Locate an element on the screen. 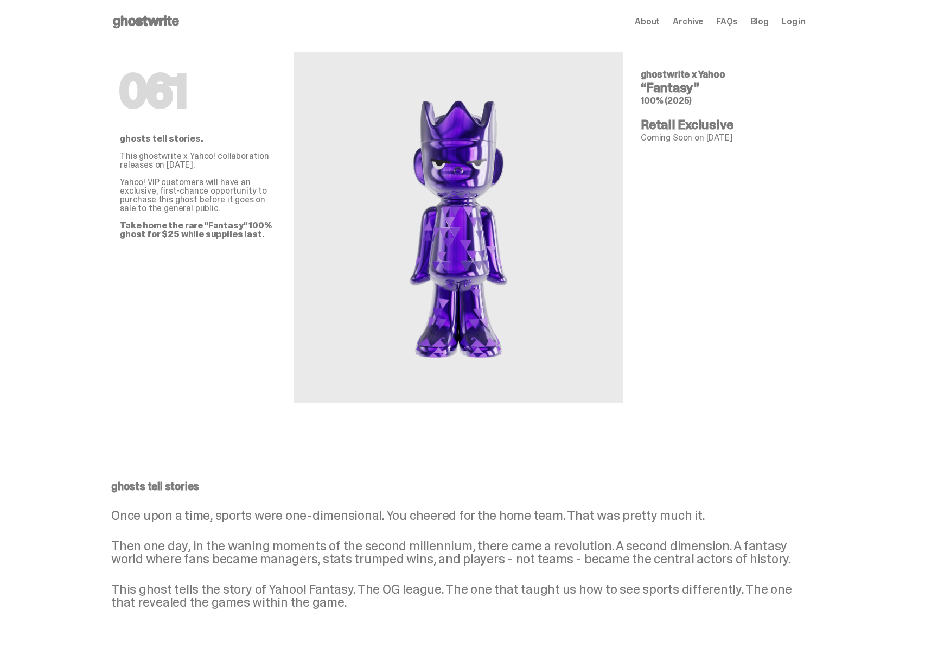 Image resolution: width=925 pixels, height=648 pixels. a: Log in is located at coordinates (793, 22).